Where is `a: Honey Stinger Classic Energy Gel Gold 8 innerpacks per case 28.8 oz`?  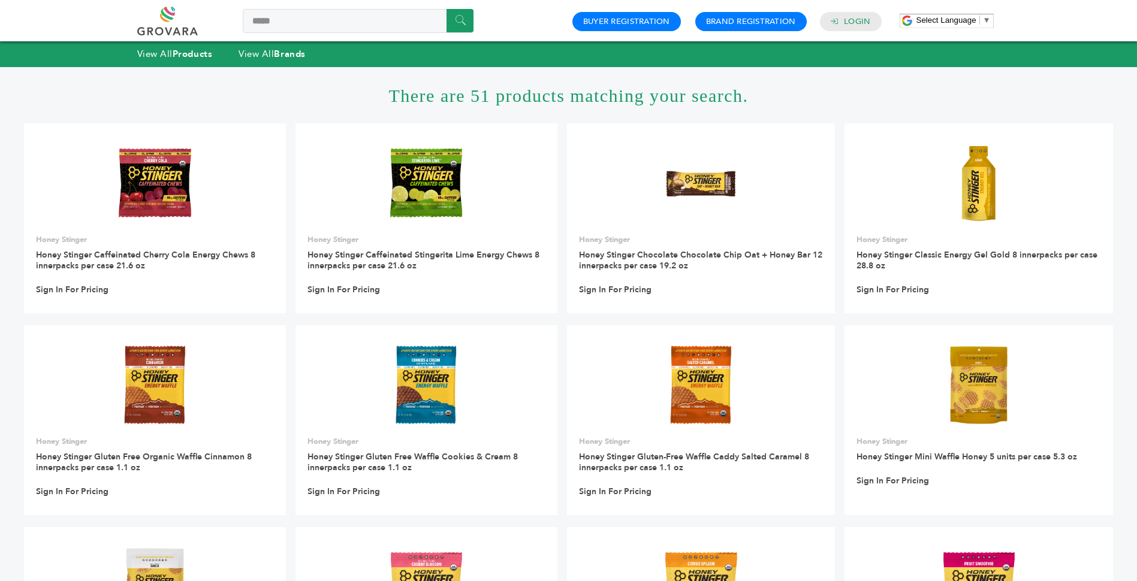
a: Honey Stinger Classic Energy Gel Gold 8 innerpacks per case 28.8 oz is located at coordinates (977, 260).